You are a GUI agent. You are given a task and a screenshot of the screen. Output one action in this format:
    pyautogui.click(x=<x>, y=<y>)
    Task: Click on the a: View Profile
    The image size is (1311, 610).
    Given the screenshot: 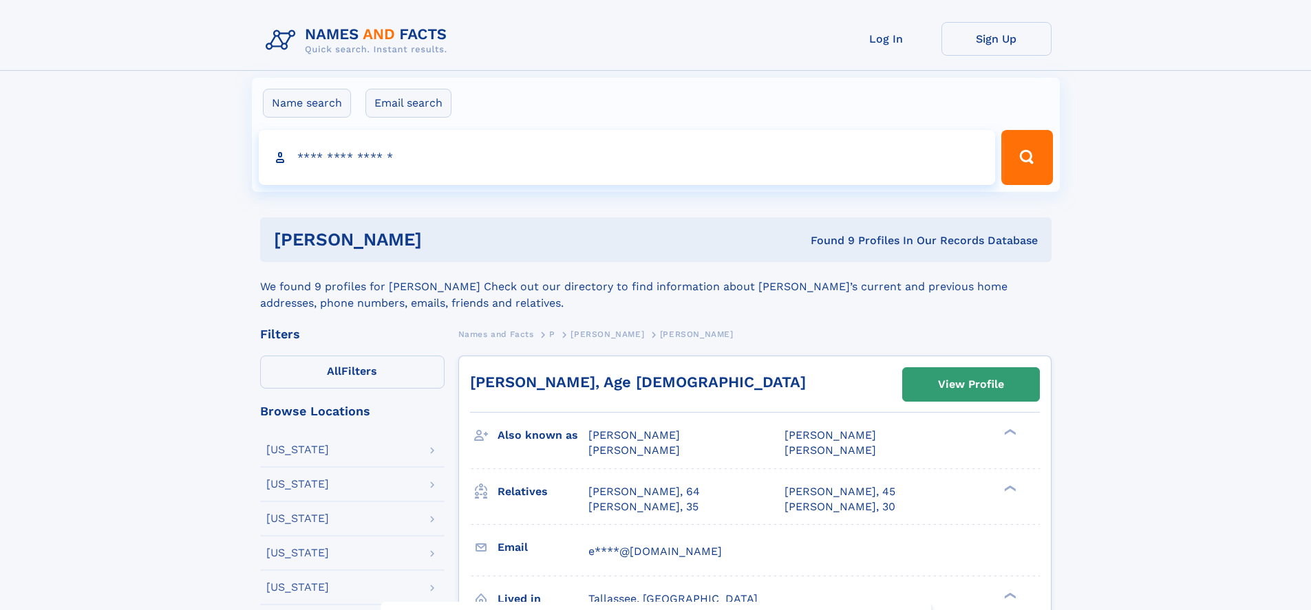 What is the action you would take?
    pyautogui.click(x=971, y=385)
    